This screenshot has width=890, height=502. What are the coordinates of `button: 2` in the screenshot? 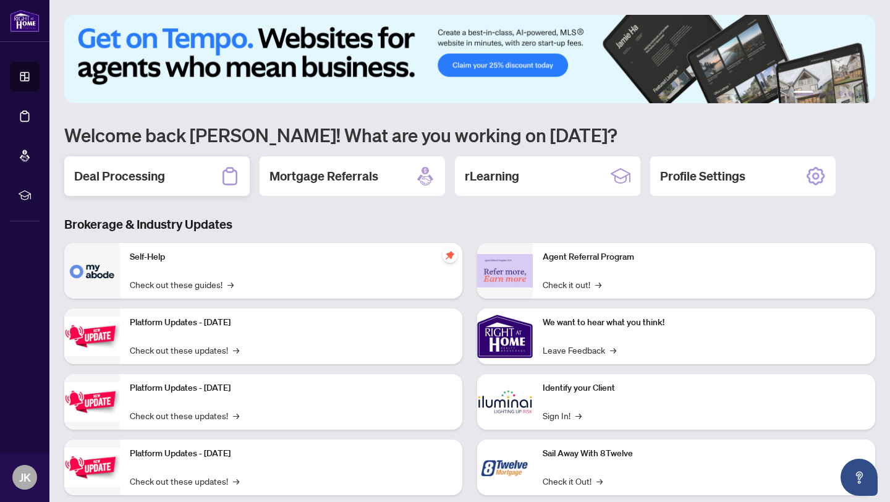 It's located at (821, 93).